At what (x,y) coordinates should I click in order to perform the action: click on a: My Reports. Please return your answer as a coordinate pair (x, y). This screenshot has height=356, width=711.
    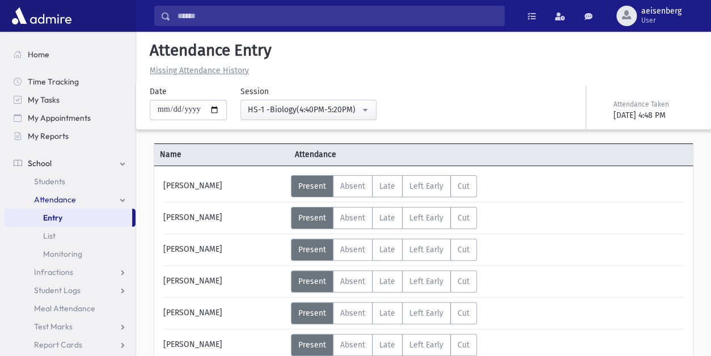
    Looking at the image, I should click on (70, 136).